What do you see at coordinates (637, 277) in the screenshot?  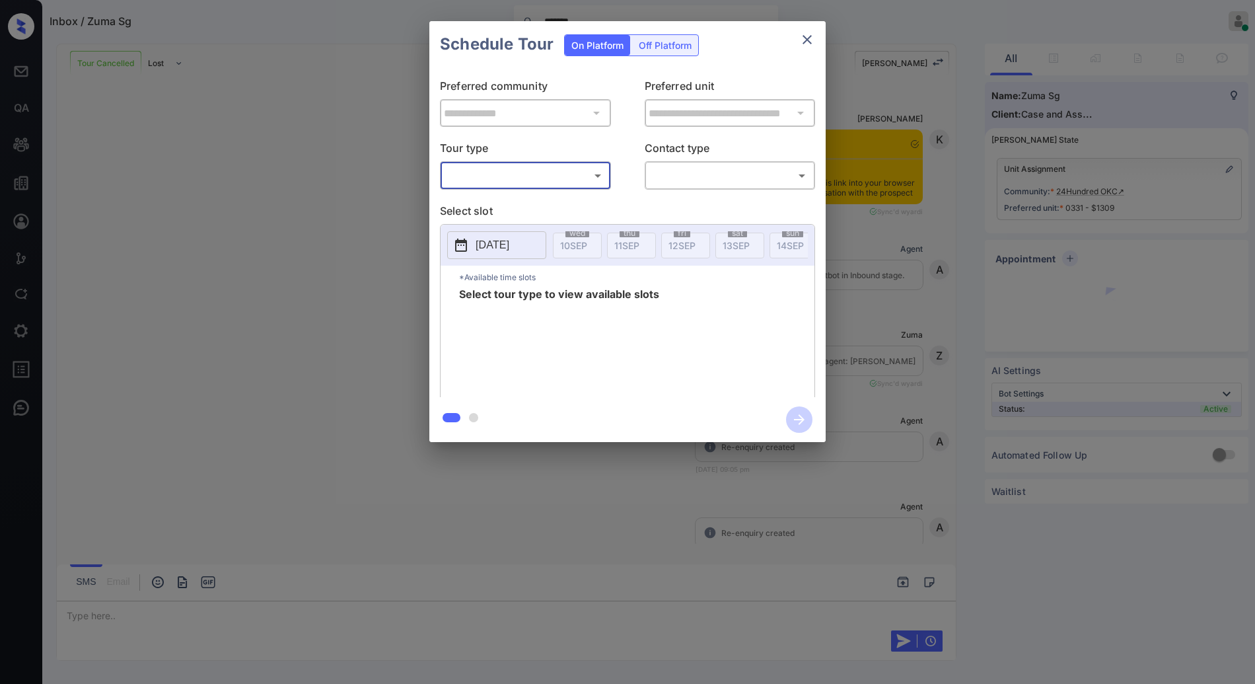 I see `p: *Available time slots` at bounding box center [637, 277].